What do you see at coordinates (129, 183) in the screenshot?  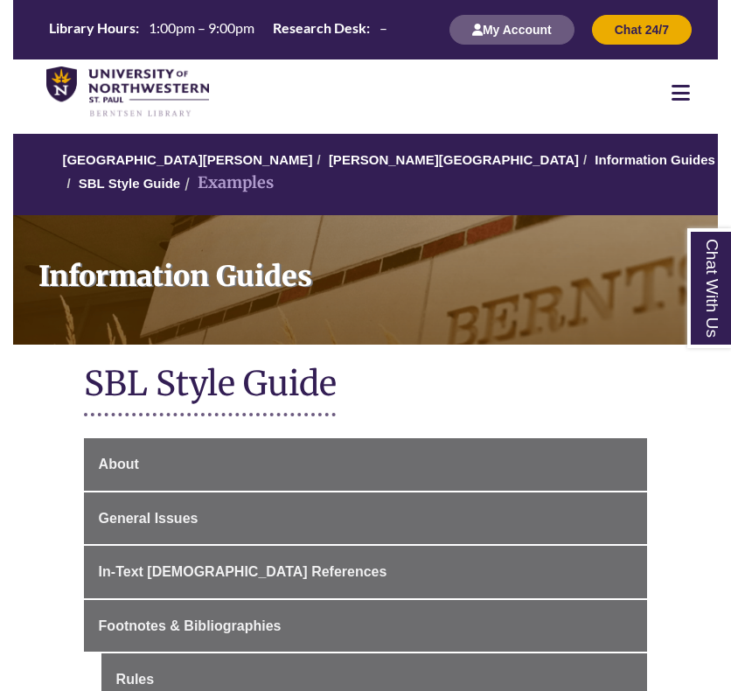 I see `a: SBL Style Guide` at bounding box center [129, 183].